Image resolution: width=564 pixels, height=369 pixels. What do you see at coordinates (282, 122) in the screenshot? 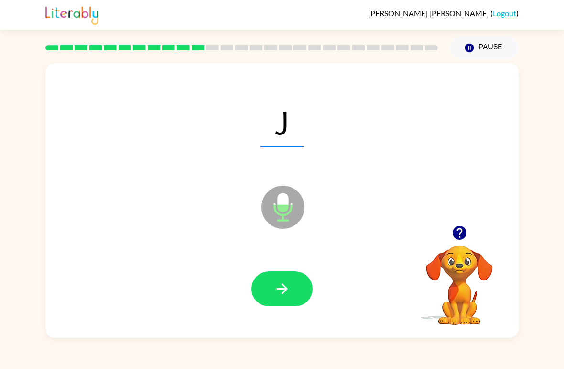
I see `span: J` at bounding box center [282, 122].